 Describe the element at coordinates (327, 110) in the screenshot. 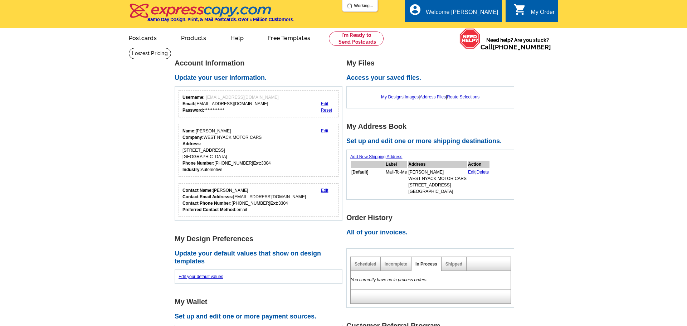

I see `a: Reset` at that location.